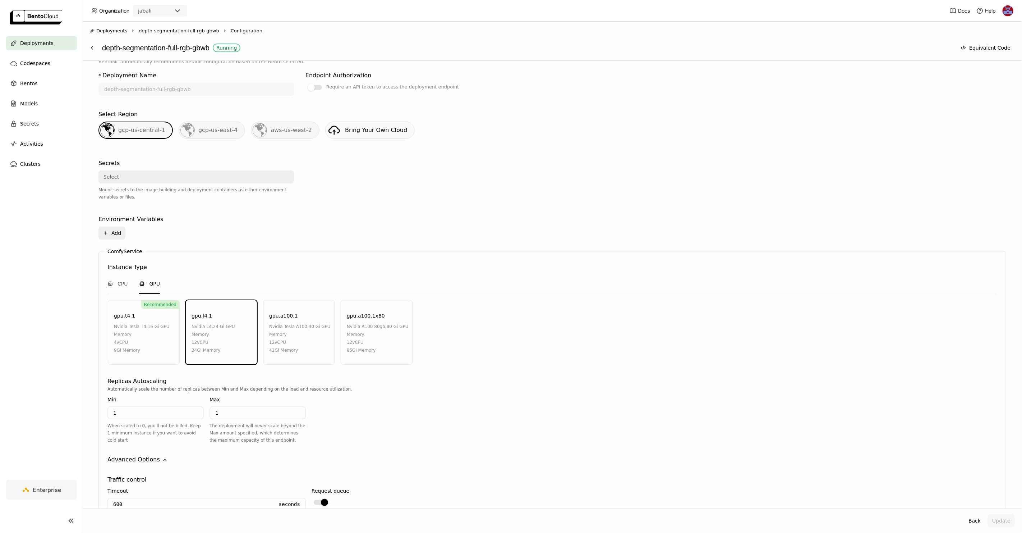 The image size is (1022, 533). Describe the element at coordinates (392, 87) in the screenshot. I see `div: Require an API token to access the deployment endpoint` at that location.